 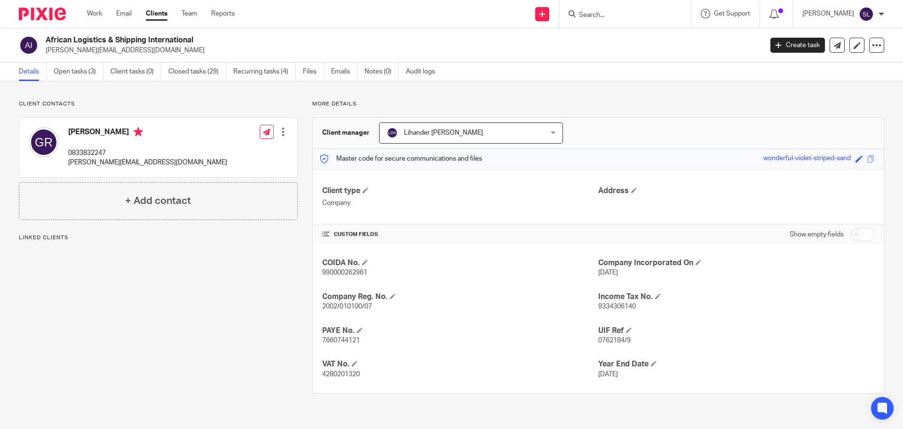 I want to click on p: Master code for secure communications and files, so click(x=401, y=159).